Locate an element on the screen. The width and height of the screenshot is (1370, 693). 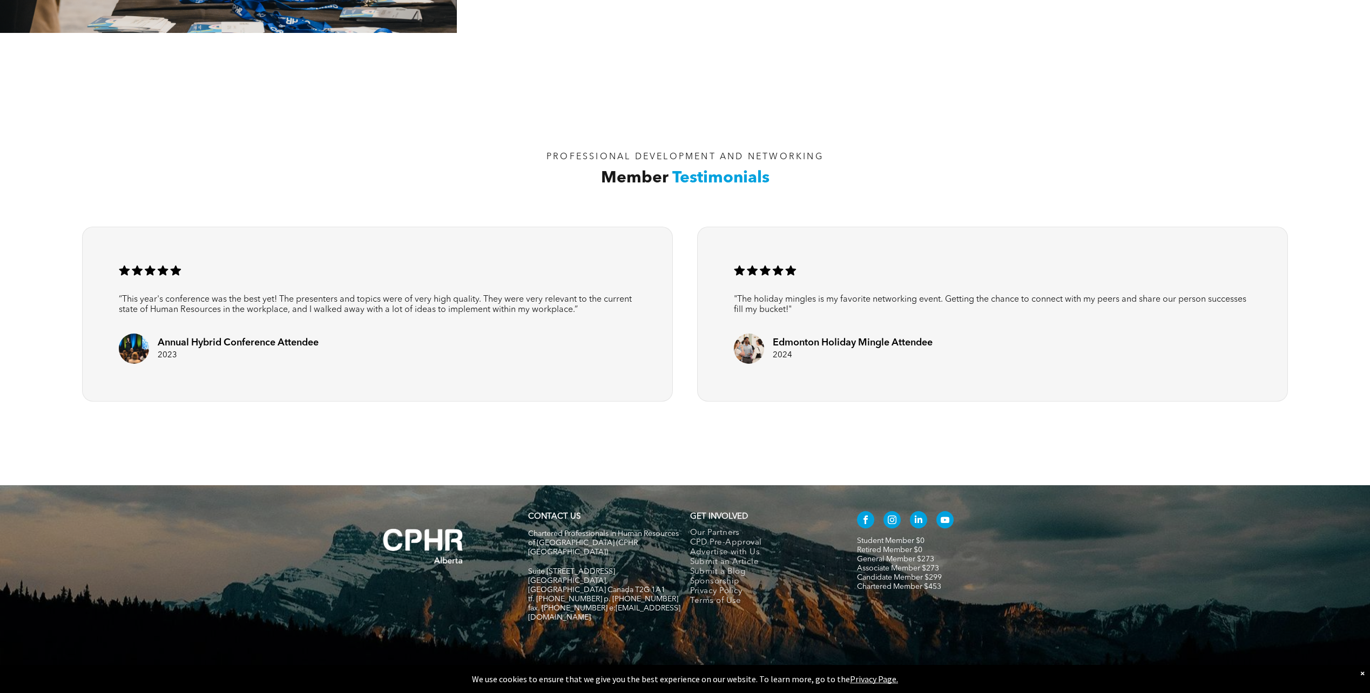
a: General Member $273 is located at coordinates (895, 559).